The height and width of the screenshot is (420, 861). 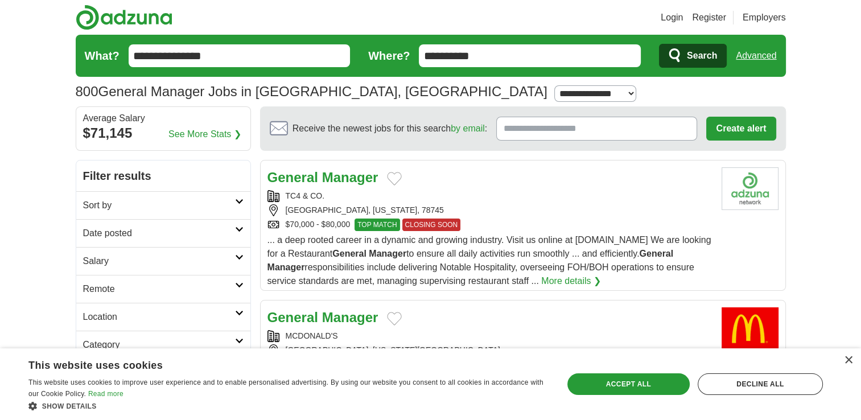 I want to click on label: Where?, so click(x=389, y=56).